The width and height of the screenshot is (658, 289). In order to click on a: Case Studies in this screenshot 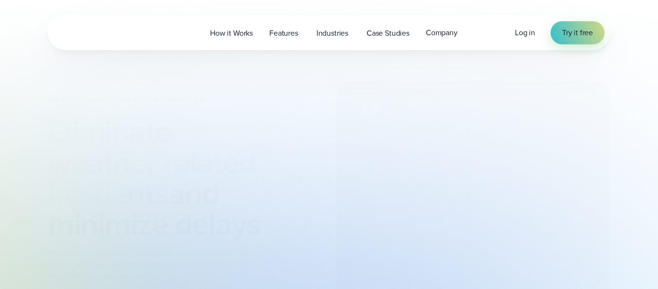, I will do `click(388, 33)`.